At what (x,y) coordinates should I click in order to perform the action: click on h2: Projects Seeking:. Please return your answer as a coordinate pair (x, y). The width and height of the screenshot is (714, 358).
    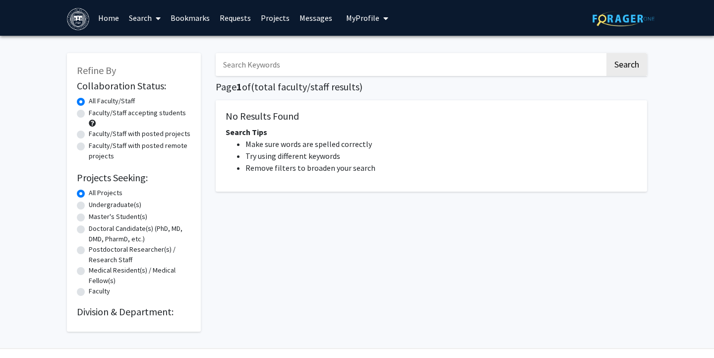
    Looking at the image, I should click on (134, 178).